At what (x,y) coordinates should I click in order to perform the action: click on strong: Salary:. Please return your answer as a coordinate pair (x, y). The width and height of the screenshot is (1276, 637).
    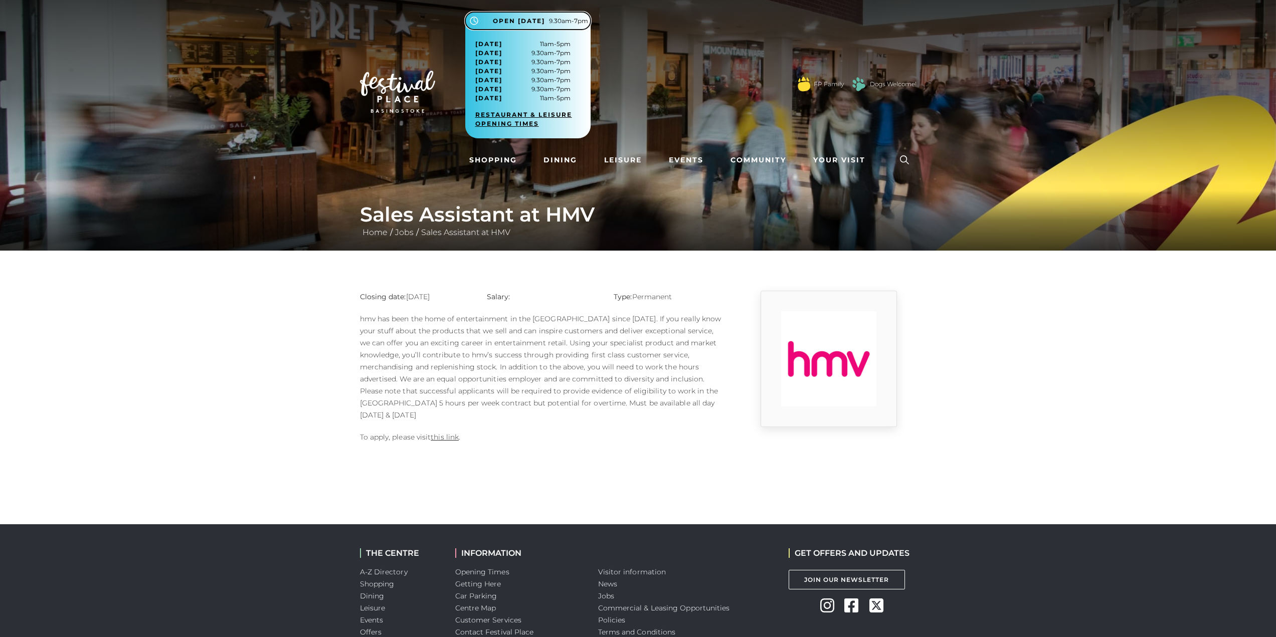
    Looking at the image, I should click on (498, 297).